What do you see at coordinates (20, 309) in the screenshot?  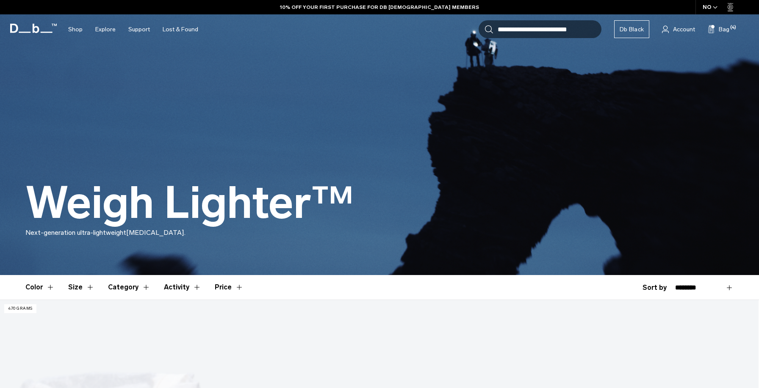 I see `p: 470 grams` at bounding box center [20, 309].